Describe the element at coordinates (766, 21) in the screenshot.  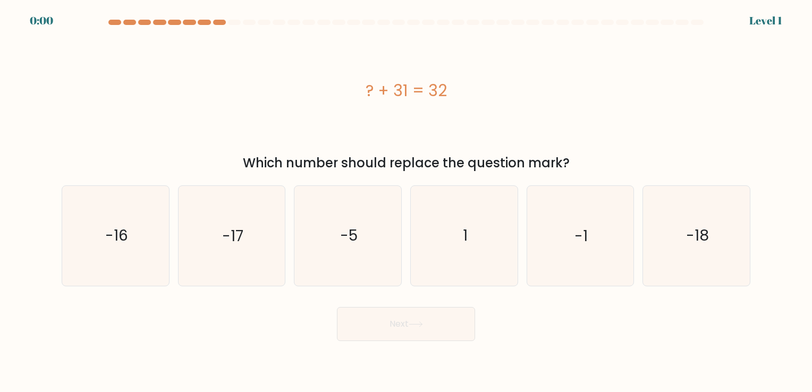
I see `div: Level 1` at that location.